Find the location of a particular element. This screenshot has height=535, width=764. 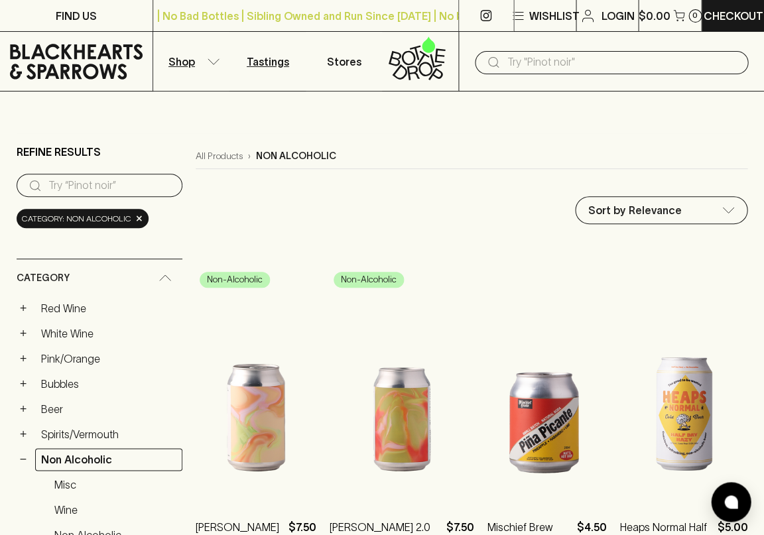

span: Category is located at coordinates (43, 278).